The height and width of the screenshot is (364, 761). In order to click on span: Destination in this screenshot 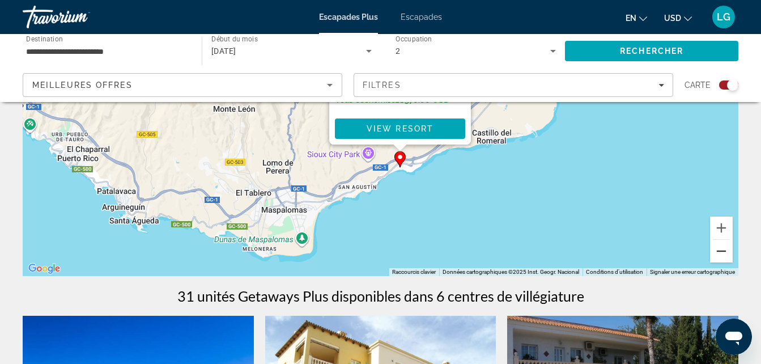, I will do `click(44, 39)`.